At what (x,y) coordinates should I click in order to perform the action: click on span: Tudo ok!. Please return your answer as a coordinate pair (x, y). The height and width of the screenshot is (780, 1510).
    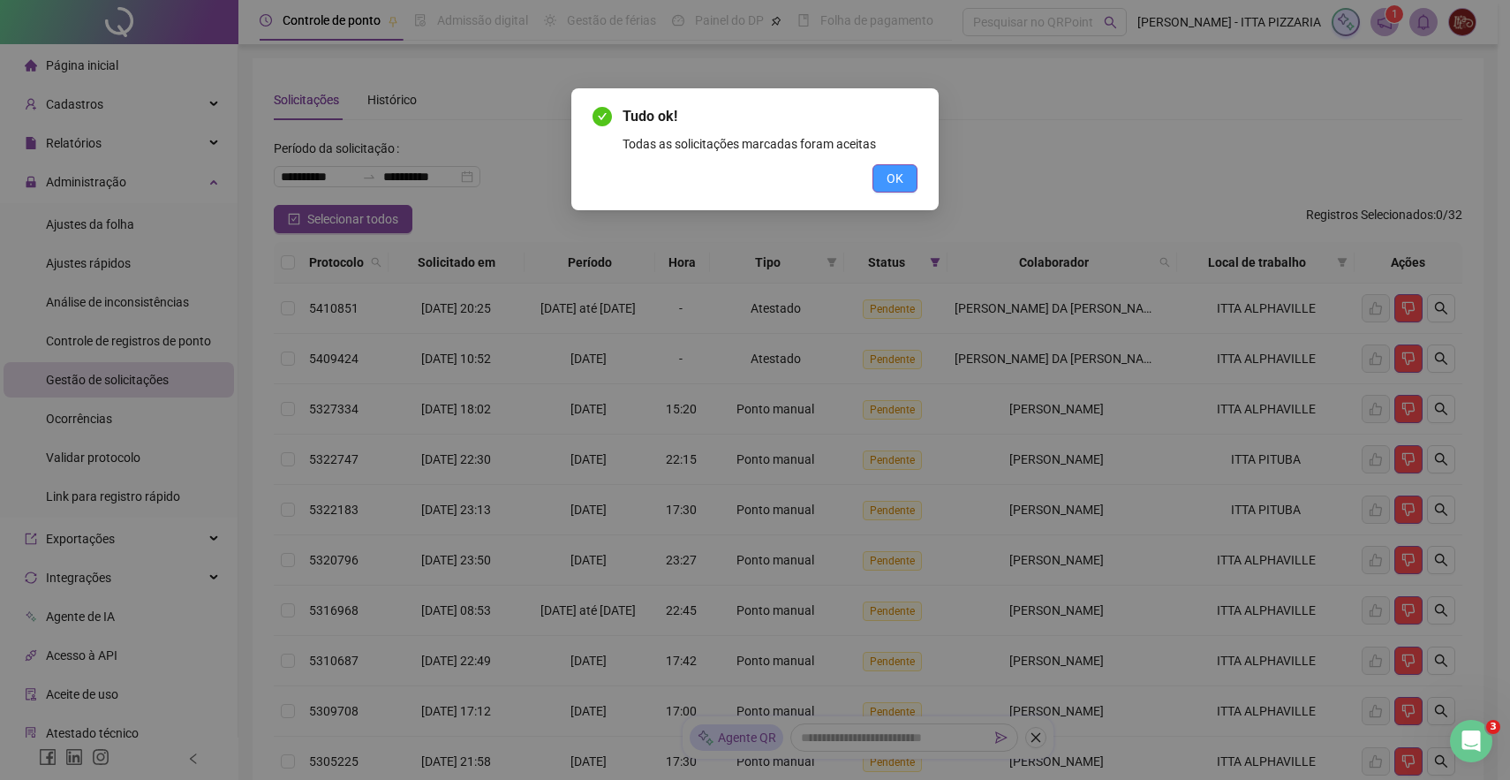
    Looking at the image, I should click on (770, 117).